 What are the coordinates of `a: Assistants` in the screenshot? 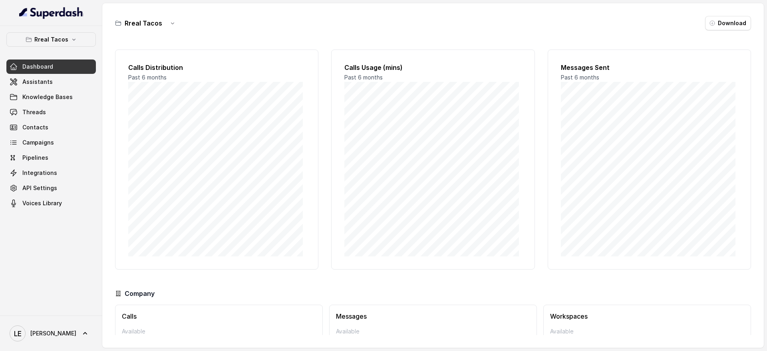 It's located at (51, 82).